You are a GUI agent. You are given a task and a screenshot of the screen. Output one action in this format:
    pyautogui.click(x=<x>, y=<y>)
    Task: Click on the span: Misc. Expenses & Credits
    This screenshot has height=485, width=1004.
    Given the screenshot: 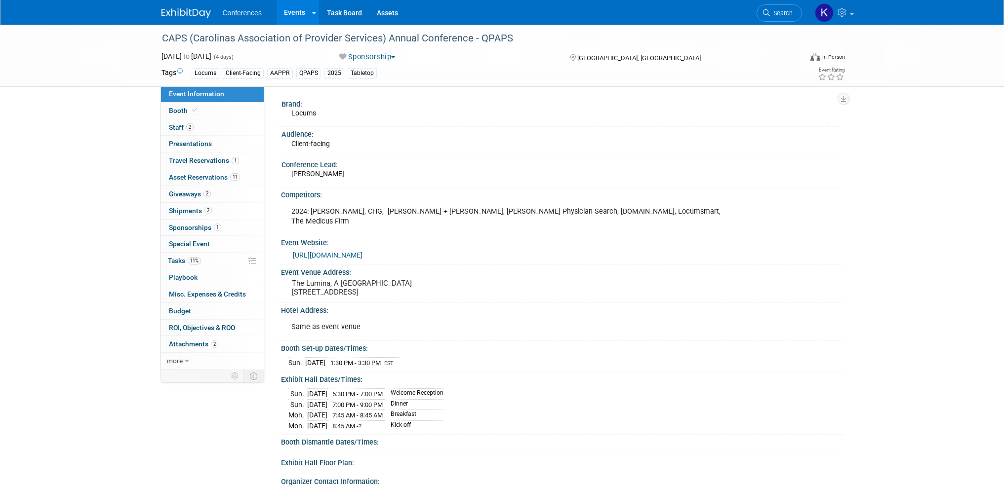 What is the action you would take?
    pyautogui.click(x=207, y=294)
    